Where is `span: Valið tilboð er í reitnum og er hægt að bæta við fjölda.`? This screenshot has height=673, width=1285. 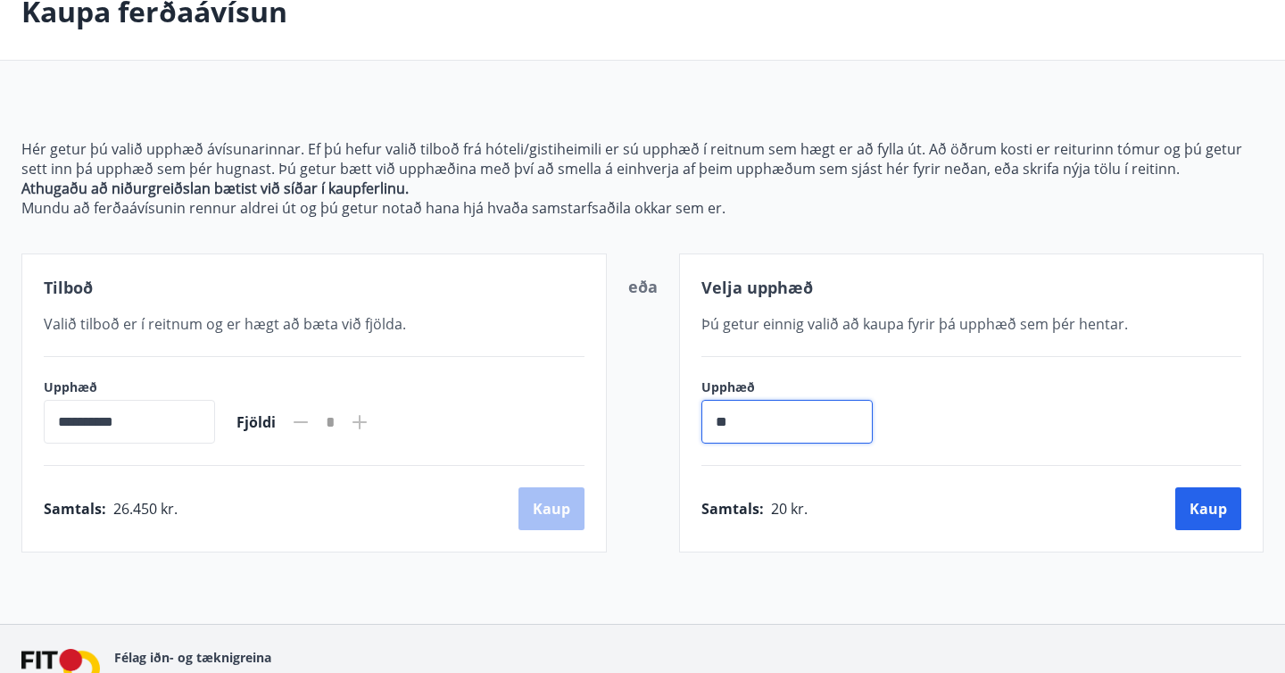 span: Valið tilboð er í reitnum og er hægt að bæta við fjölda. is located at coordinates (225, 324).